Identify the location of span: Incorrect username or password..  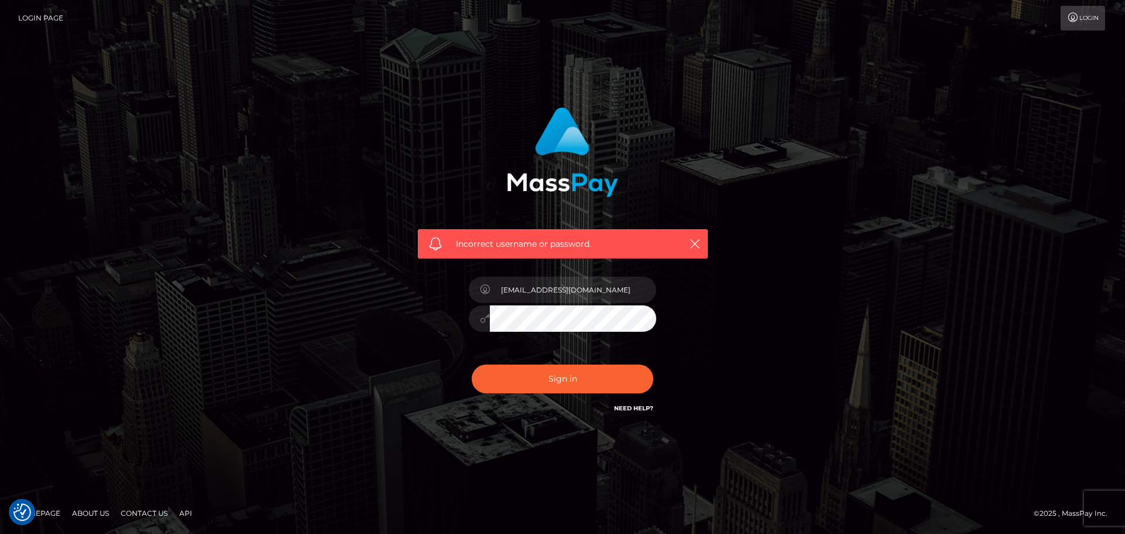
(563, 244).